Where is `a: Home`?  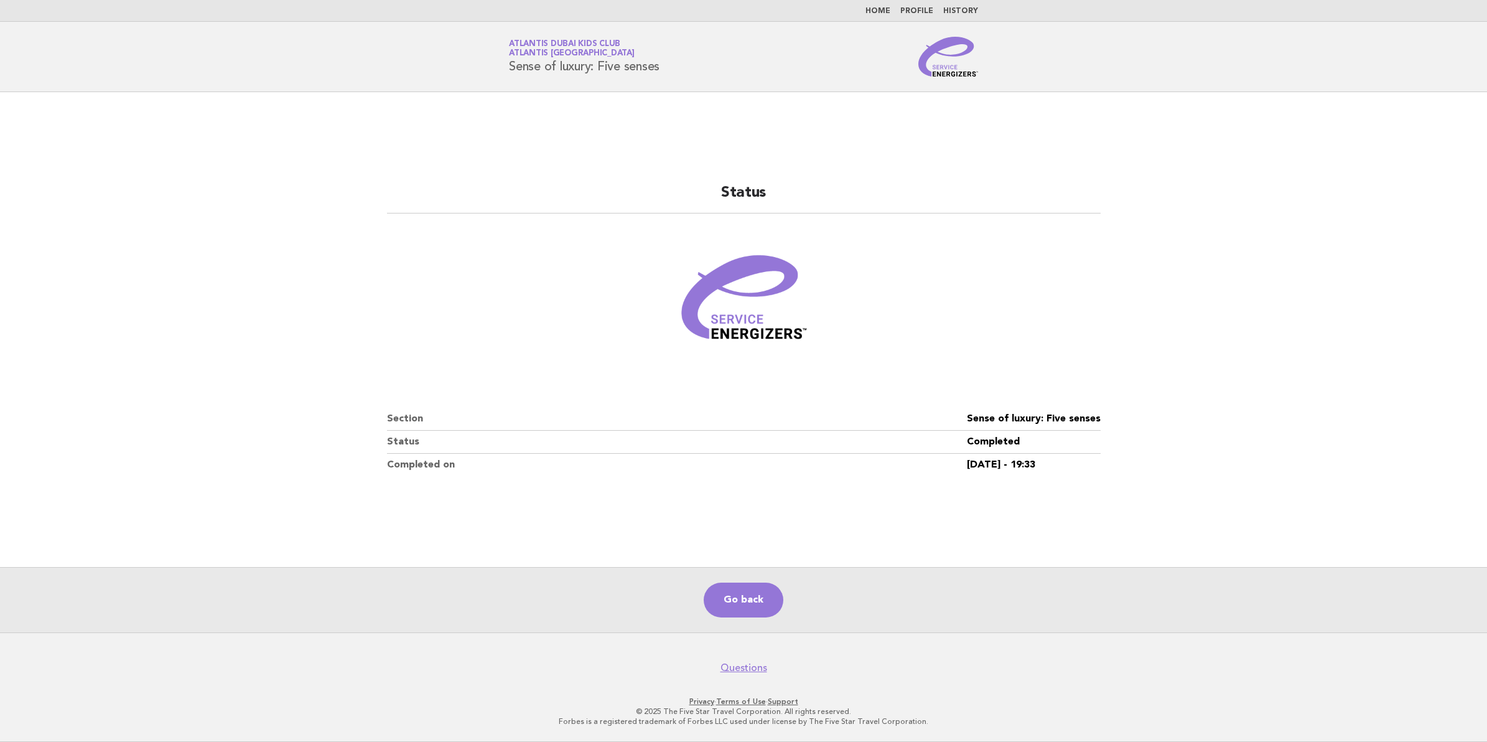 a: Home is located at coordinates (878, 11).